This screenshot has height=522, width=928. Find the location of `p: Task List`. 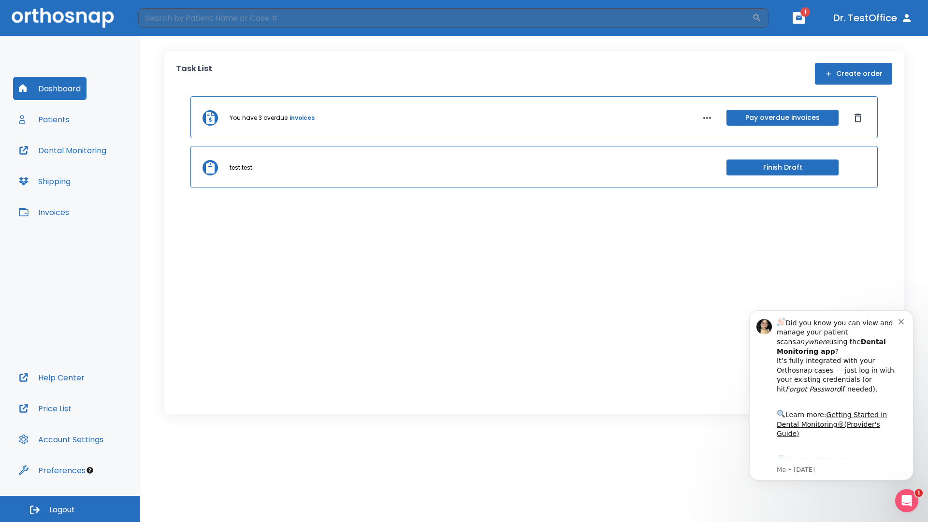

p: Task List is located at coordinates (194, 73).